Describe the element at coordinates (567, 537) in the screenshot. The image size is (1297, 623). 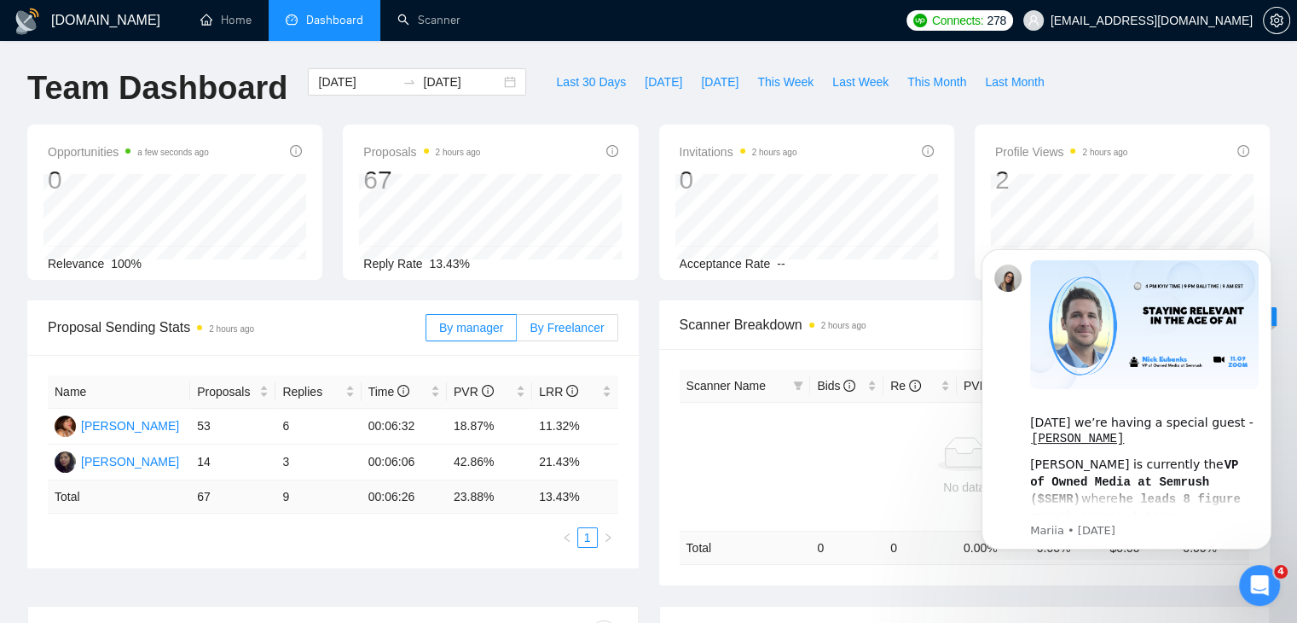
I see `button: left` at that location.